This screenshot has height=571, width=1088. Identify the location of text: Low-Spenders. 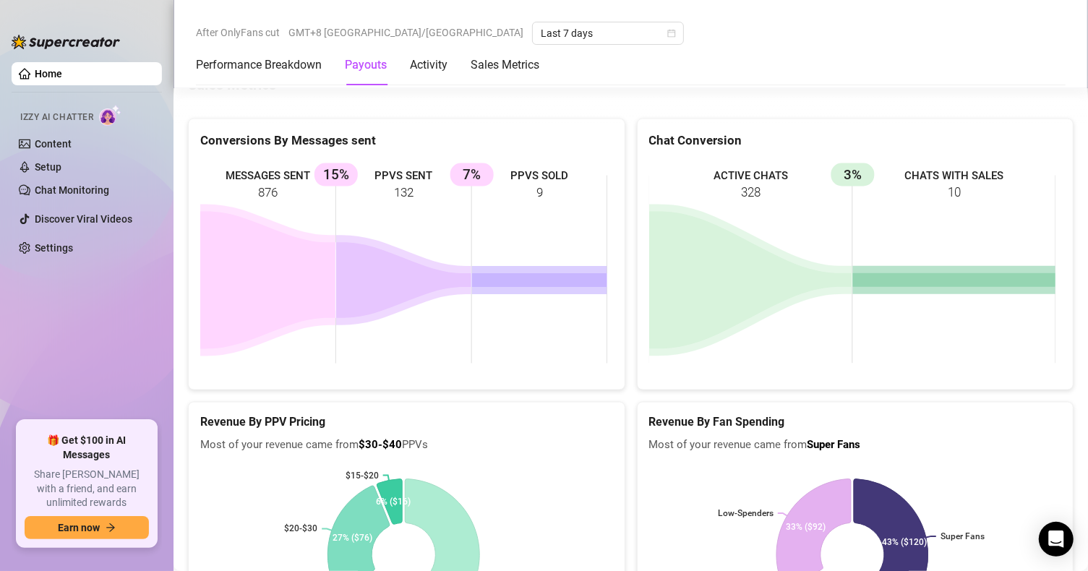
(745, 514).